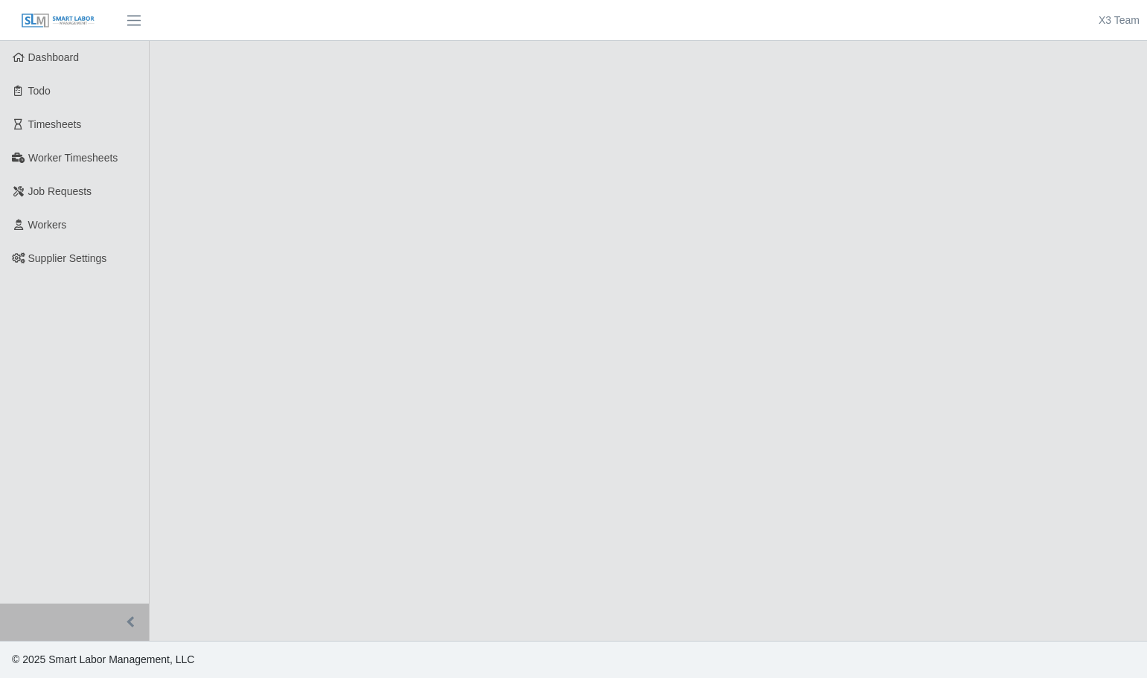 The height and width of the screenshot is (678, 1147). What do you see at coordinates (58, 21) in the screenshot?
I see `img: SLM Logo` at bounding box center [58, 21].